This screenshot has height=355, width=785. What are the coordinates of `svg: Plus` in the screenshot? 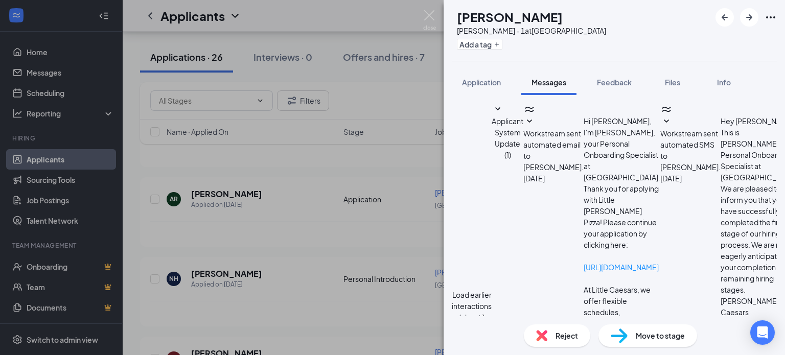 It's located at (497, 44).